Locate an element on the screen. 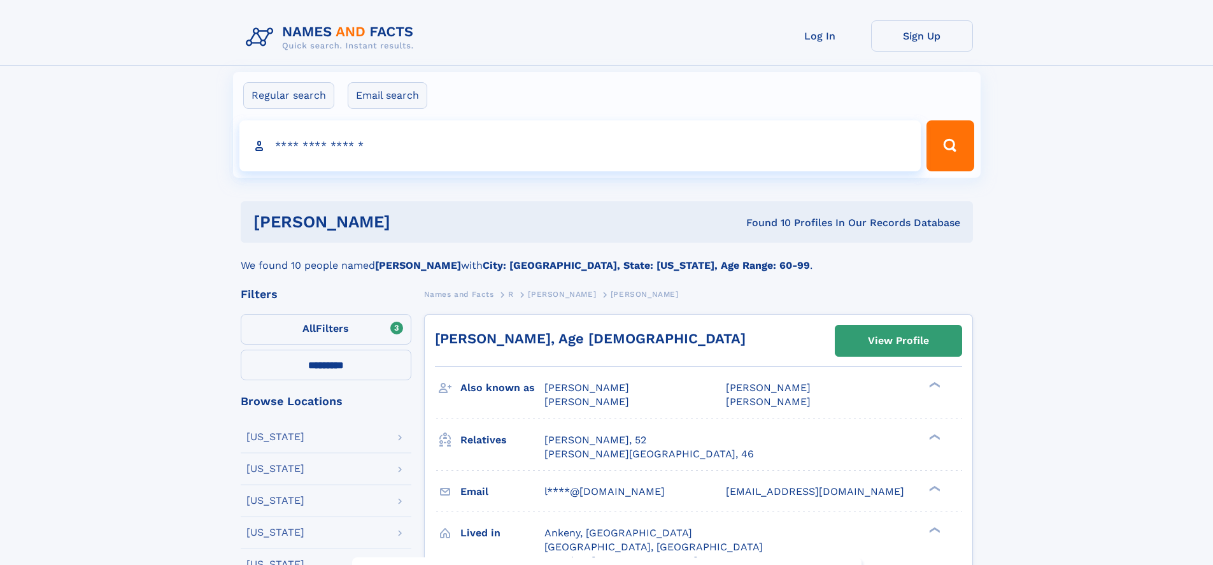  label: Regular search is located at coordinates (288, 95).